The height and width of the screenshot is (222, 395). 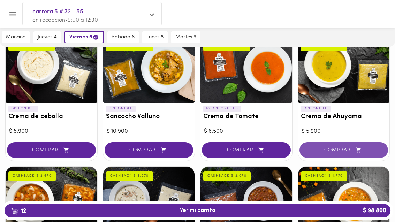 I want to click on span: lunes 8, so click(x=155, y=37).